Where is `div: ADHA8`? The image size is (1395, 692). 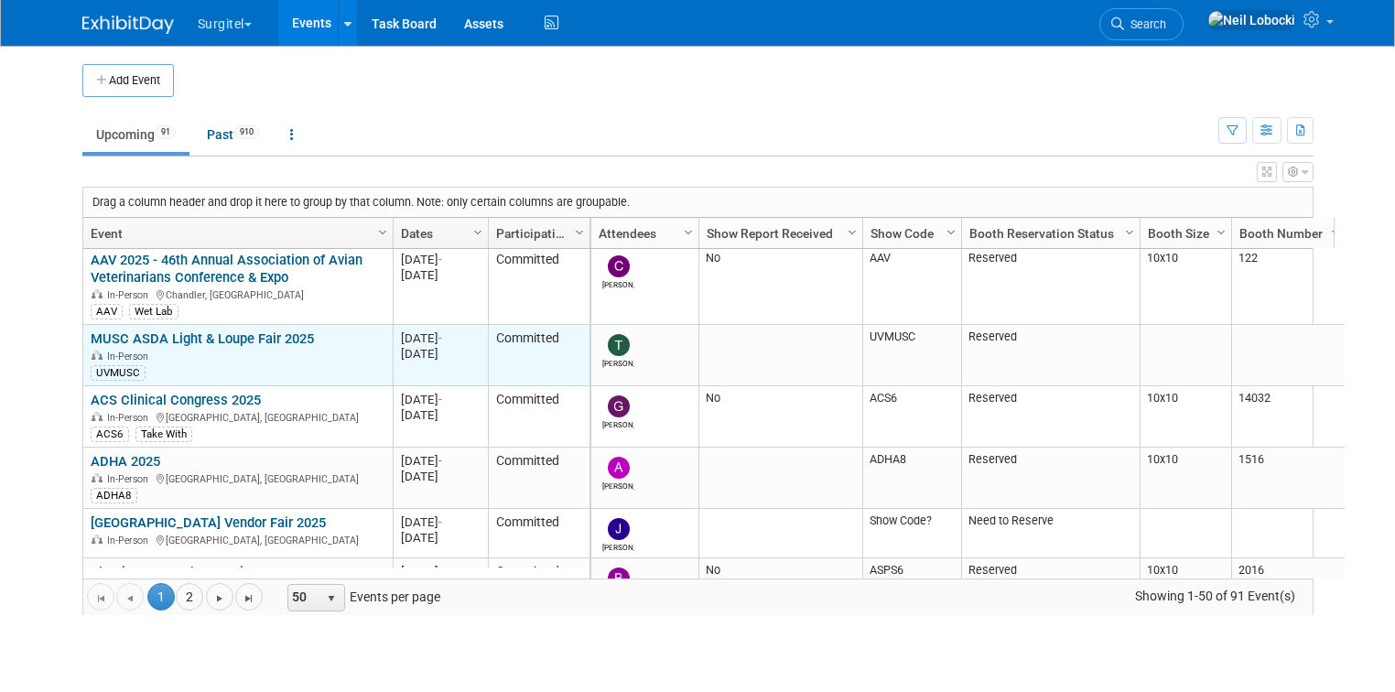 div: ADHA8 is located at coordinates (113, 495).